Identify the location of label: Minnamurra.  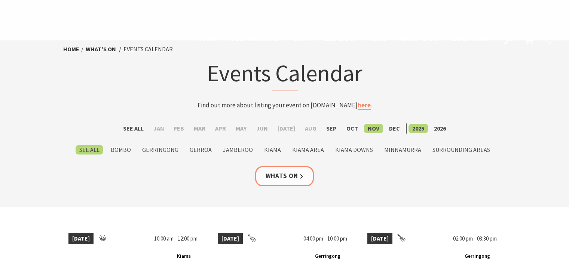
(402, 150).